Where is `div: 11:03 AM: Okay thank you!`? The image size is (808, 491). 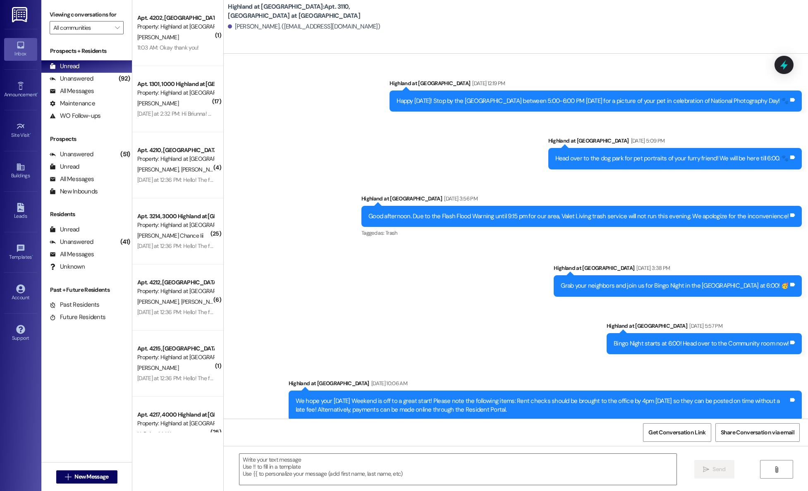
div: 11:03 AM: Okay thank you! is located at coordinates (168, 48).